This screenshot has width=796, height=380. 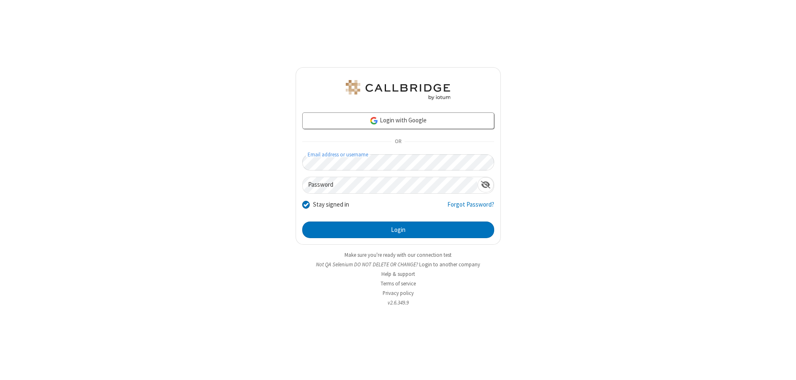 What do you see at coordinates (398, 162) in the screenshot?
I see `input: Email address or username` at bounding box center [398, 162].